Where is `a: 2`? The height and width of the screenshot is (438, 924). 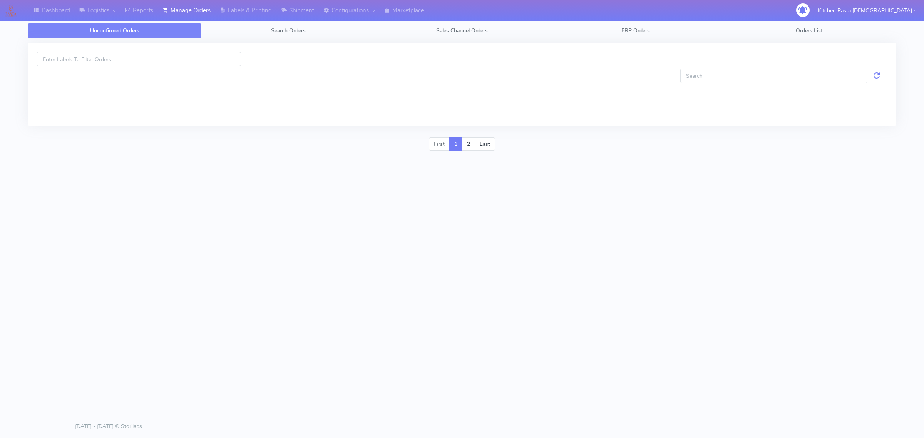
a: 2 is located at coordinates (468, 144).